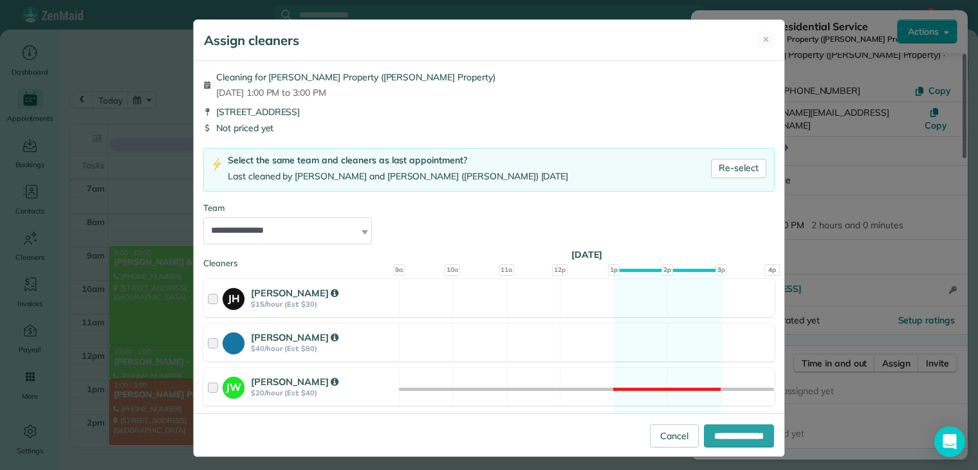 The image size is (978, 470). What do you see at coordinates (489, 208) in the screenshot?
I see `div: Team` at bounding box center [489, 208].